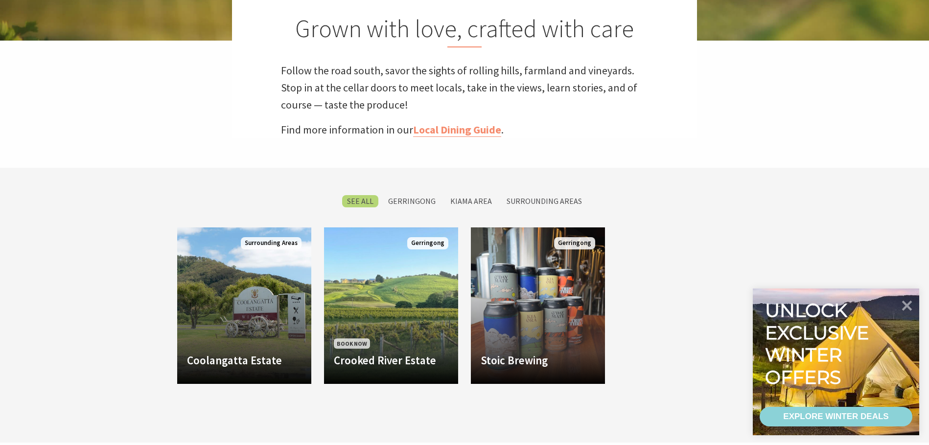 This screenshot has width=929, height=445. I want to click on label: SEE All, so click(360, 201).